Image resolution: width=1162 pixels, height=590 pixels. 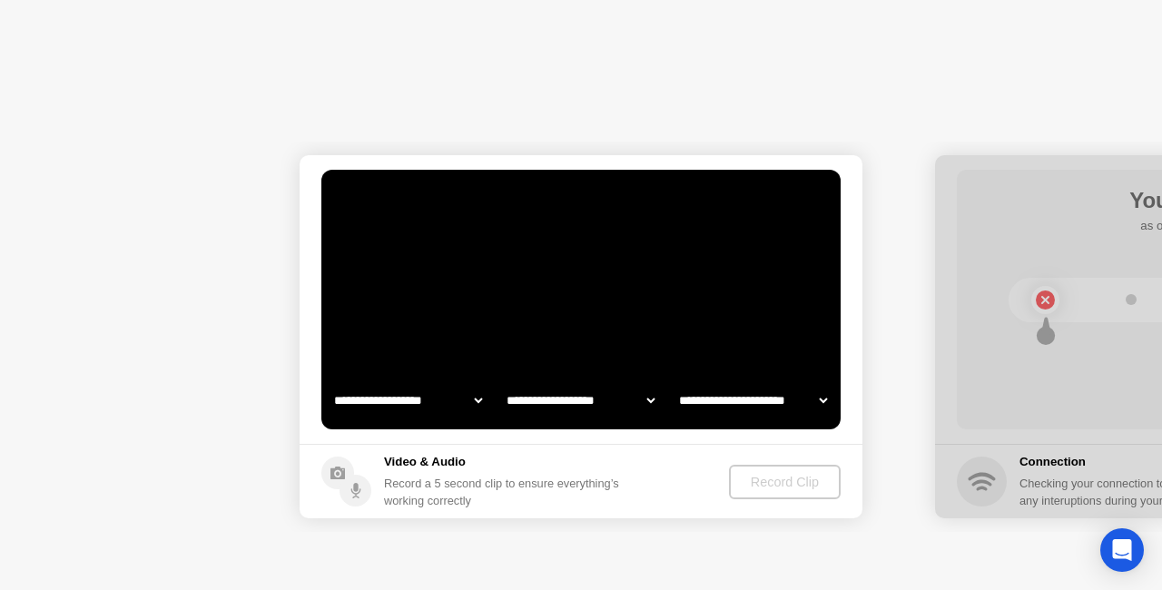 What do you see at coordinates (408, 400) in the screenshot?
I see `select: Available cameras` at bounding box center [408, 400].